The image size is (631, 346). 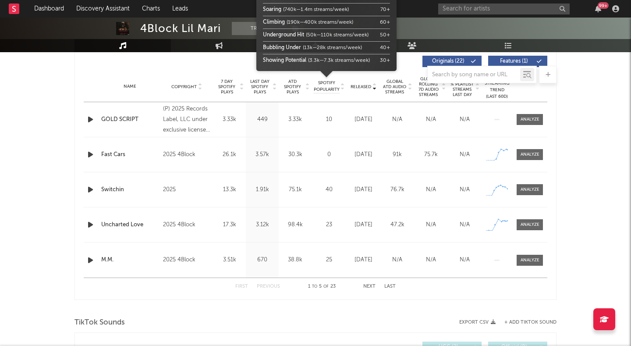 I want to click on div: 13.3k, so click(x=229, y=190).